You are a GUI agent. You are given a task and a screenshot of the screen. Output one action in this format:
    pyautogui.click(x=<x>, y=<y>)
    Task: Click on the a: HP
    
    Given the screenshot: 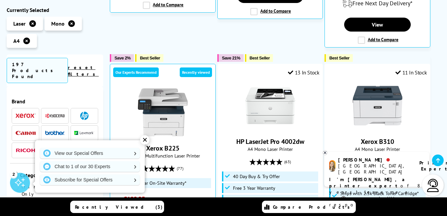 What is the action you would take?
    pyautogui.click(x=84, y=116)
    